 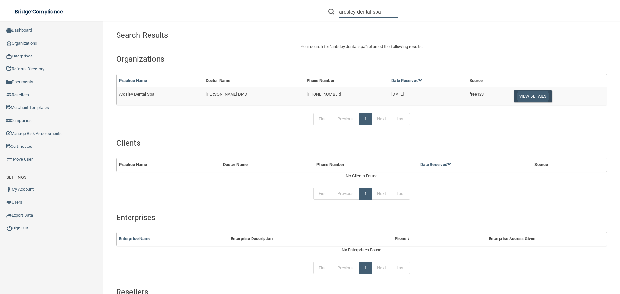 What do you see at coordinates (331, 12) in the screenshot?
I see `img: ic-search.3b580494.png` at bounding box center [331, 12].